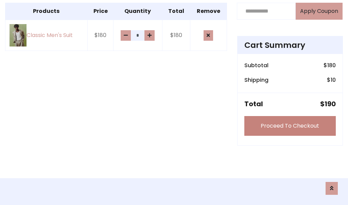  Describe the element at coordinates (138, 11) in the screenshot. I see `th: Quantity` at that location.